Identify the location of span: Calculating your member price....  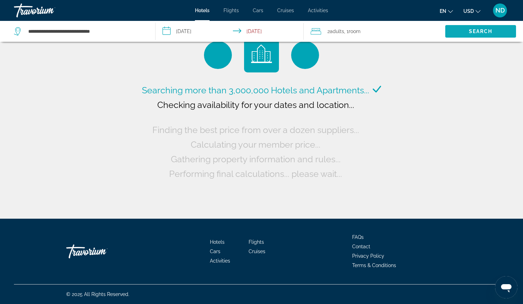
(255, 145).